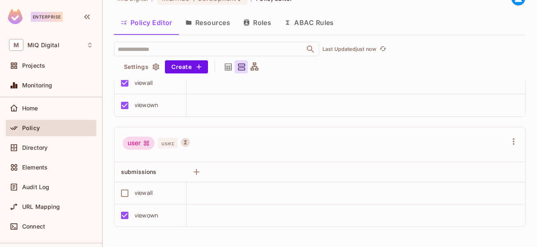 The height and width of the screenshot is (247, 537). What do you see at coordinates (257, 23) in the screenshot?
I see `button: Roles` at bounding box center [257, 23].